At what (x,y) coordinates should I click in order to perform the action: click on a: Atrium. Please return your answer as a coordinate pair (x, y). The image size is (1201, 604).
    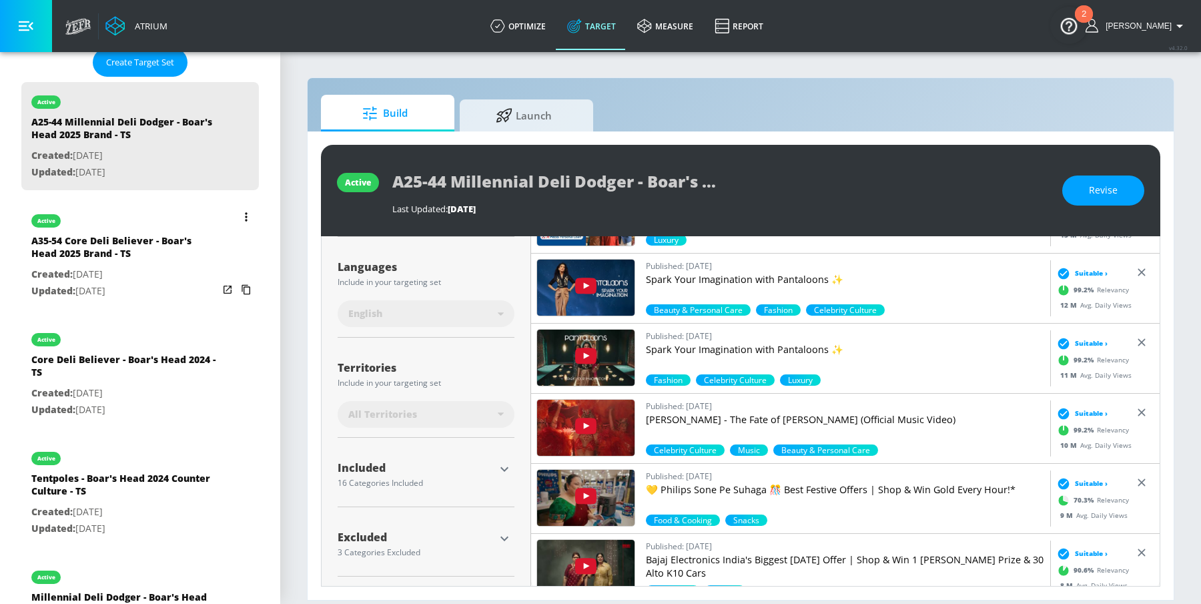
    Looking at the image, I should click on (136, 26).